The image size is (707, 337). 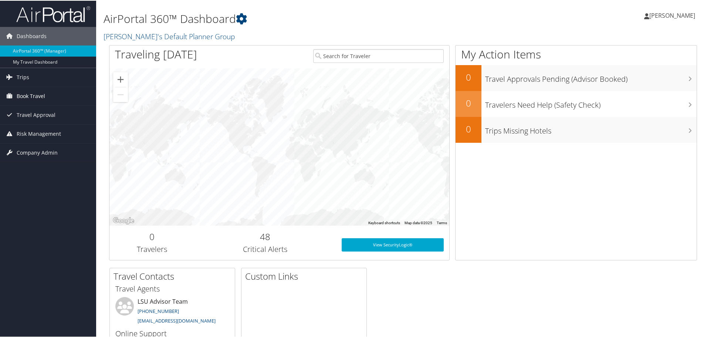 What do you see at coordinates (591, 128) in the screenshot?
I see `h3: Trips Missing Hotels` at bounding box center [591, 128].